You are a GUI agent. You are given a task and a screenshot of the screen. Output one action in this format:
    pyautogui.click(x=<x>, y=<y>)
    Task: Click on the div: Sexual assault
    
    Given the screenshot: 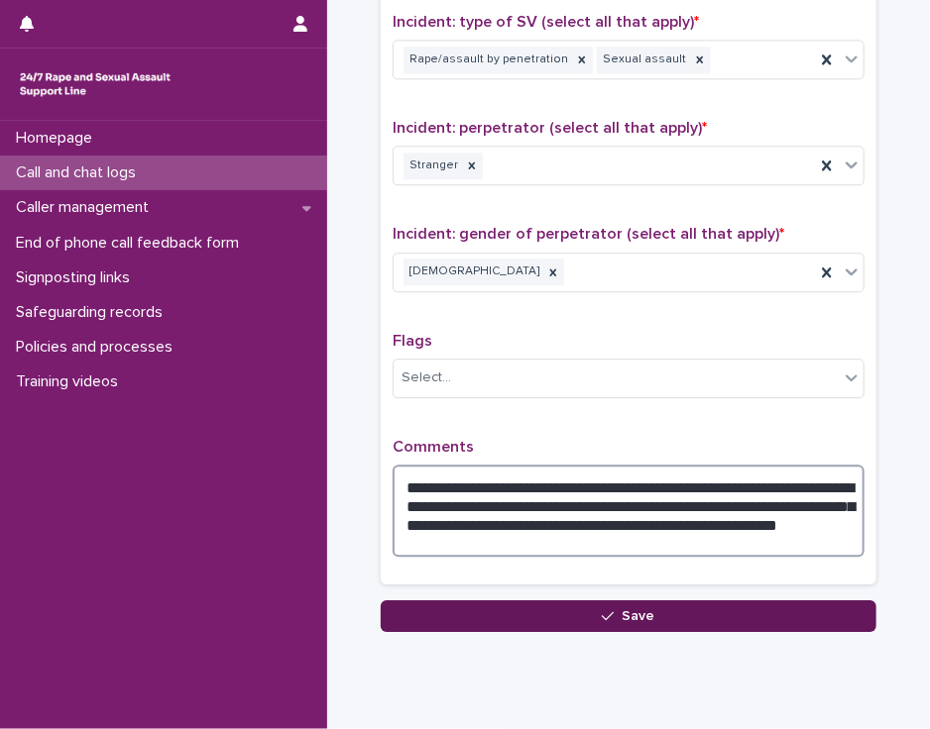 What is the action you would take?
    pyautogui.click(x=642, y=59)
    